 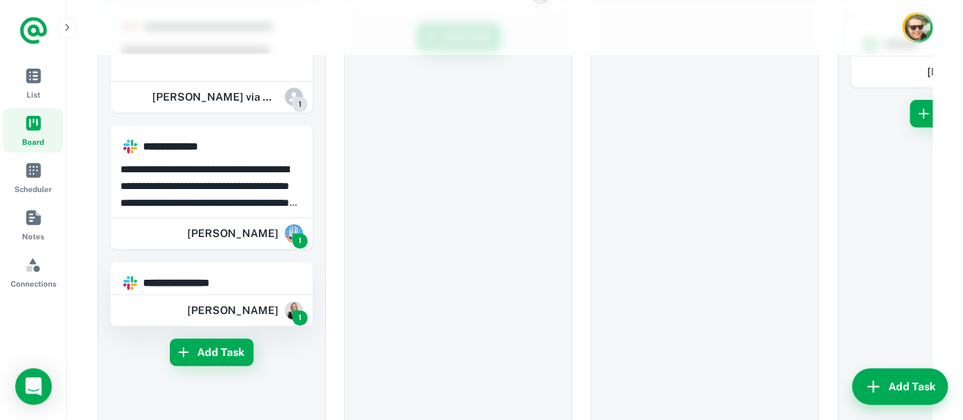 I want to click on span: List, so click(x=34, y=94).